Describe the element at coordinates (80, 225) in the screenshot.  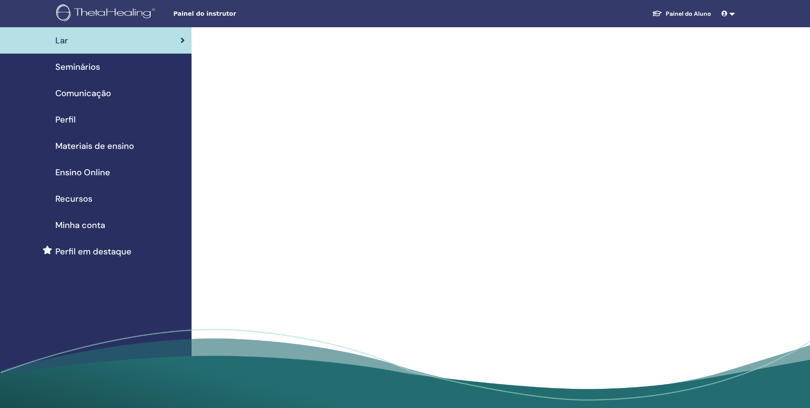
I see `span: Minha conta` at that location.